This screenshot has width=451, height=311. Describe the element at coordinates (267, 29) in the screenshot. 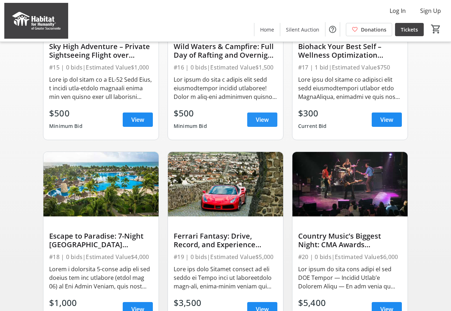

I see `span: Home` at that location.